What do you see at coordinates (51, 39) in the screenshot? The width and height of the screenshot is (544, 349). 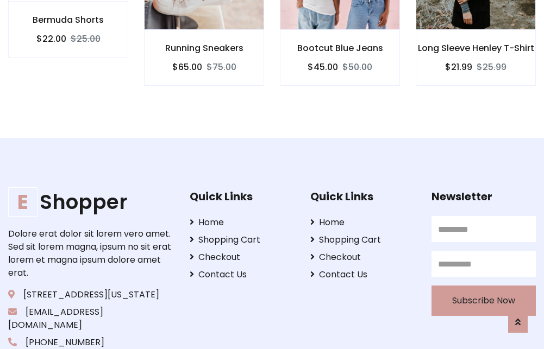 I see `h6: $22.00` at bounding box center [51, 39].